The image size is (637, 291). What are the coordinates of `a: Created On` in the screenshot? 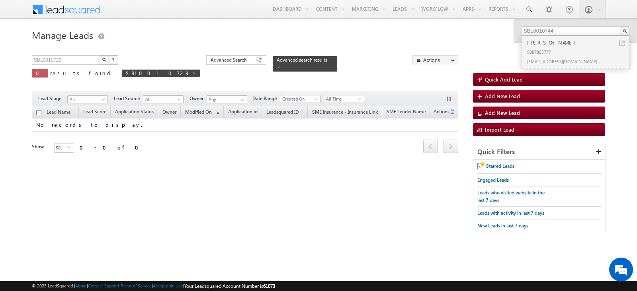 It's located at (300, 99).